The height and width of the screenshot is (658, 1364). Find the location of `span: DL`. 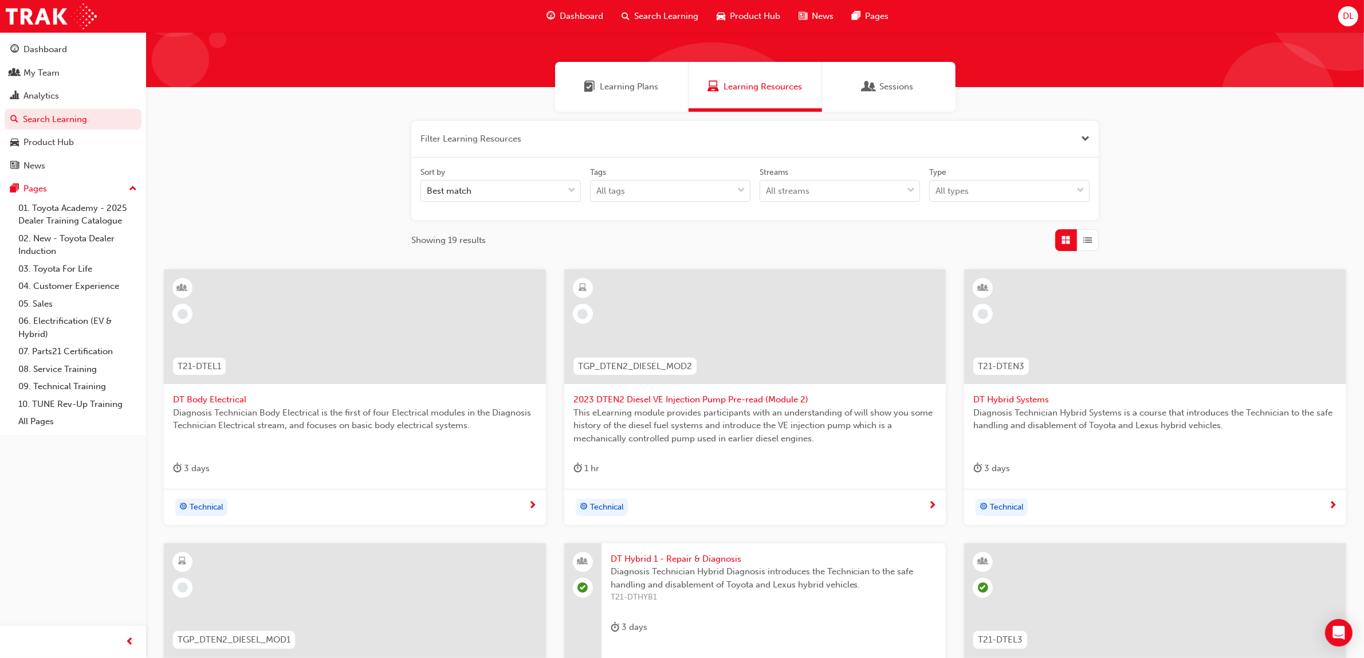

span: DL is located at coordinates (1348, 16).